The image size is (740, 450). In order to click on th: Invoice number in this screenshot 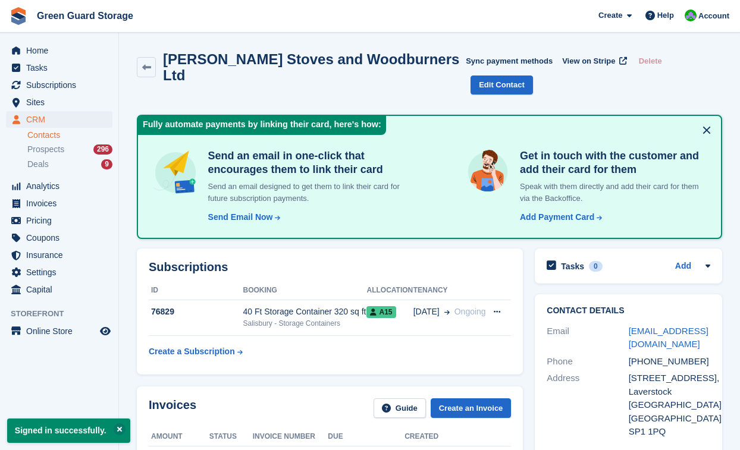, I will do `click(290, 437)`.